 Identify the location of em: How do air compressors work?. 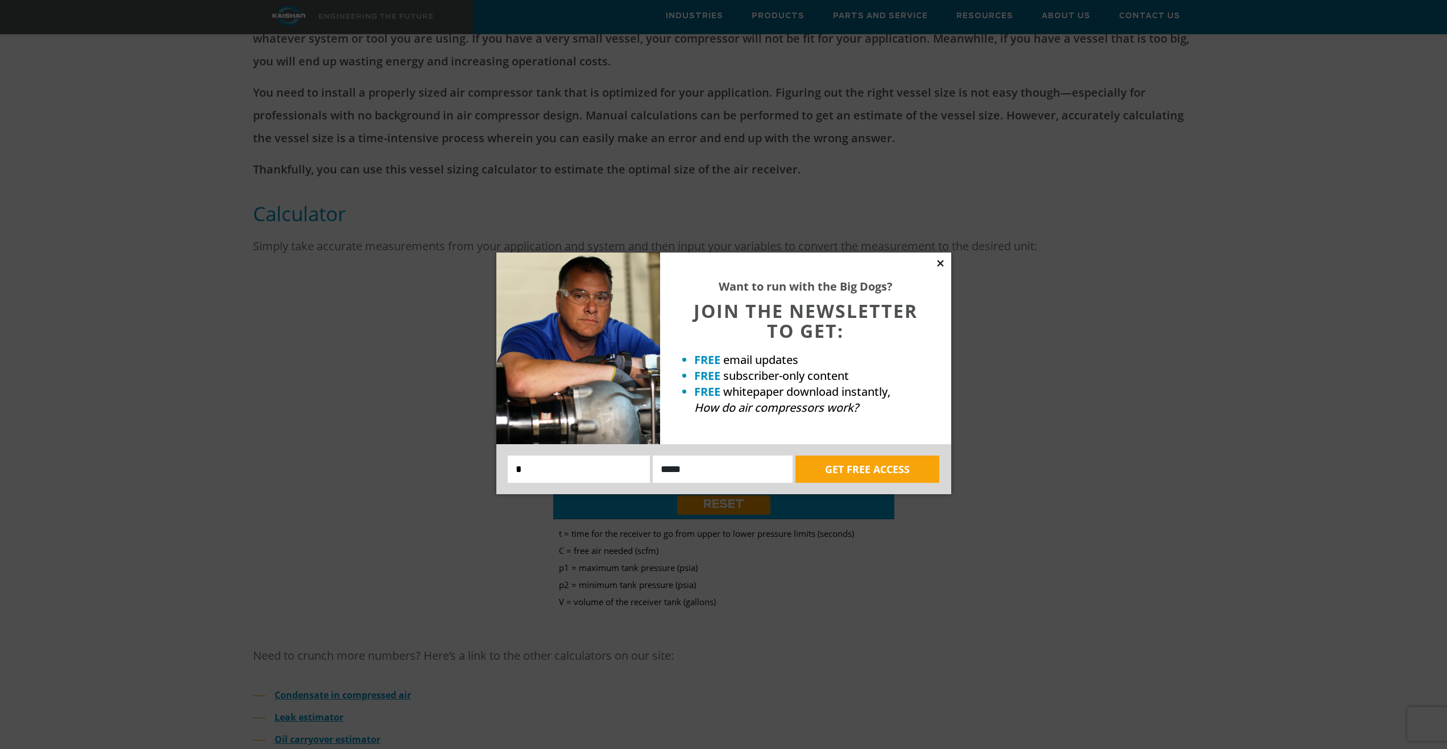
(776, 407).